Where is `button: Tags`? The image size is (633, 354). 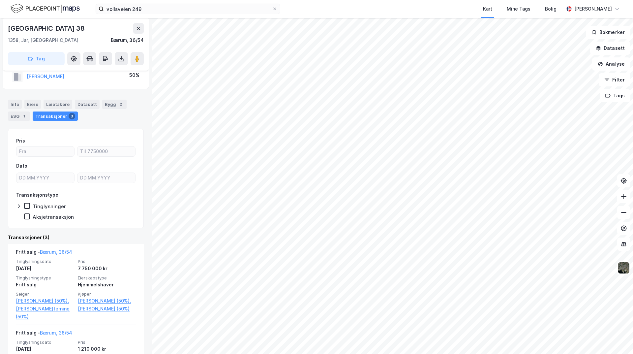
button: Tags is located at coordinates (615, 96).